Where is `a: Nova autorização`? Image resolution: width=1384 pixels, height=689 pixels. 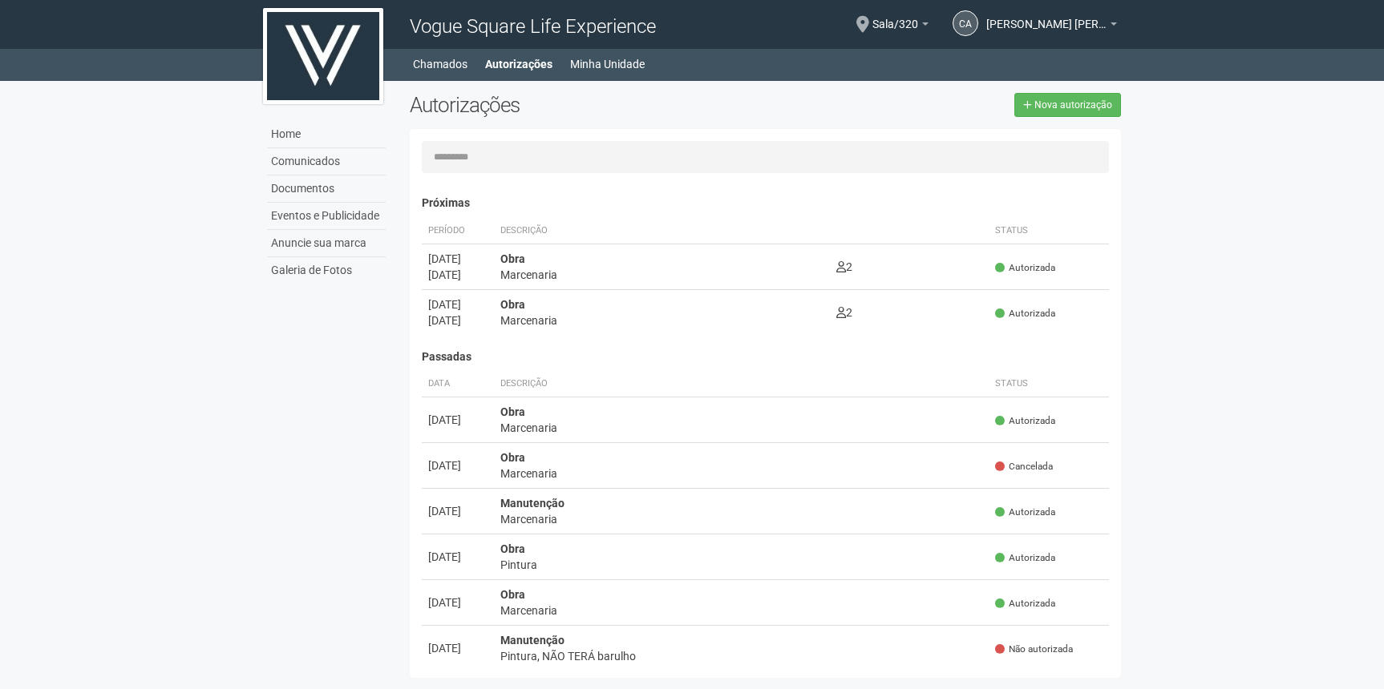
a: Nova autorização is located at coordinates (1067, 105).